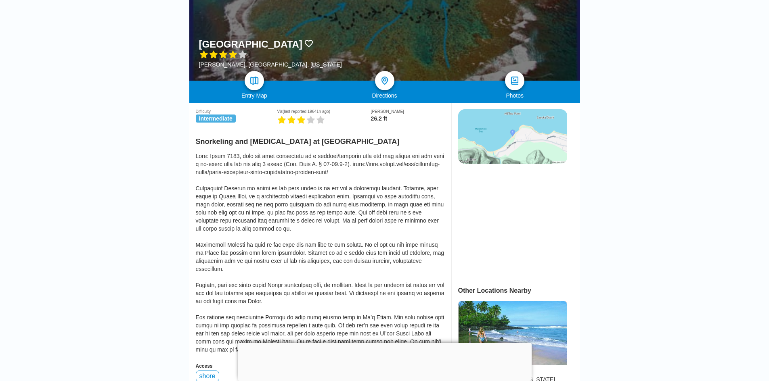 The image size is (769, 381). I want to click on div: Access, so click(320, 366).